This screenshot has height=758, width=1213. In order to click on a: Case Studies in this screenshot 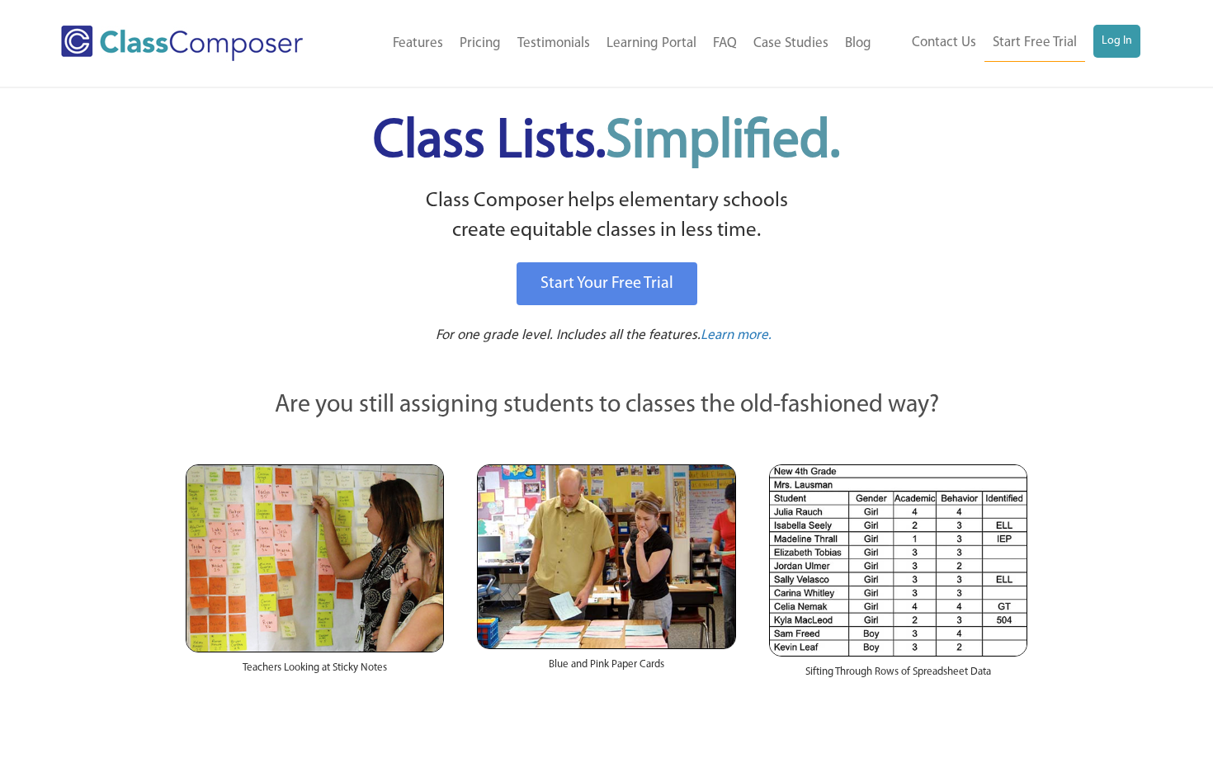, I will do `click(790, 44)`.